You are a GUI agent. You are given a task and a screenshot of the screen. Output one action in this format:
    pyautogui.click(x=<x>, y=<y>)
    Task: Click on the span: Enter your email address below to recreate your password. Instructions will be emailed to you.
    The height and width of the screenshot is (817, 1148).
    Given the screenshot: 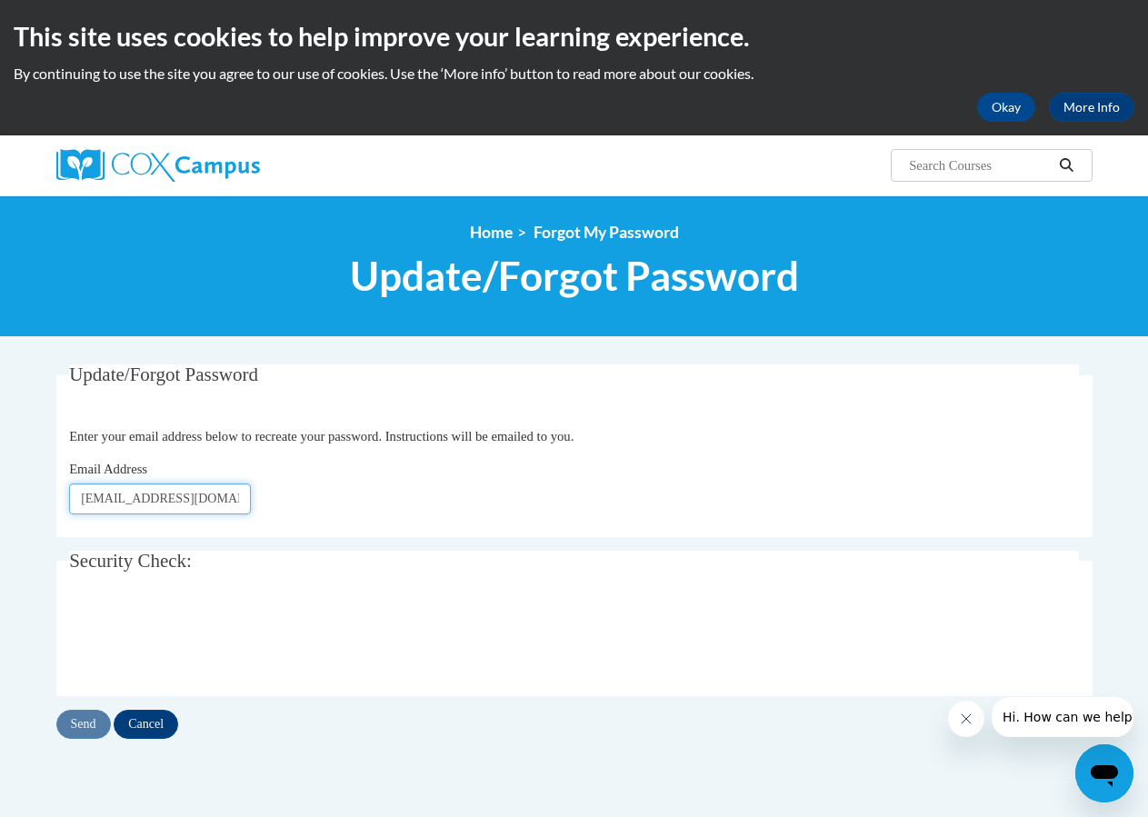 What is the action you would take?
    pyautogui.click(x=321, y=436)
    